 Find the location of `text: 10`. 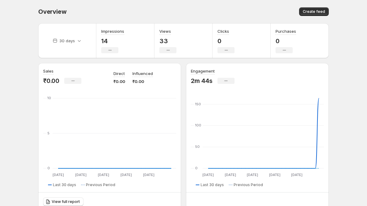

text: 10 is located at coordinates (49, 98).